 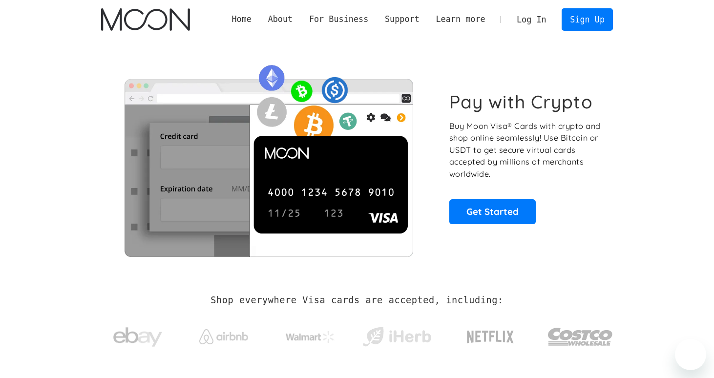 I want to click on a: Sign Up, so click(x=587, y=19).